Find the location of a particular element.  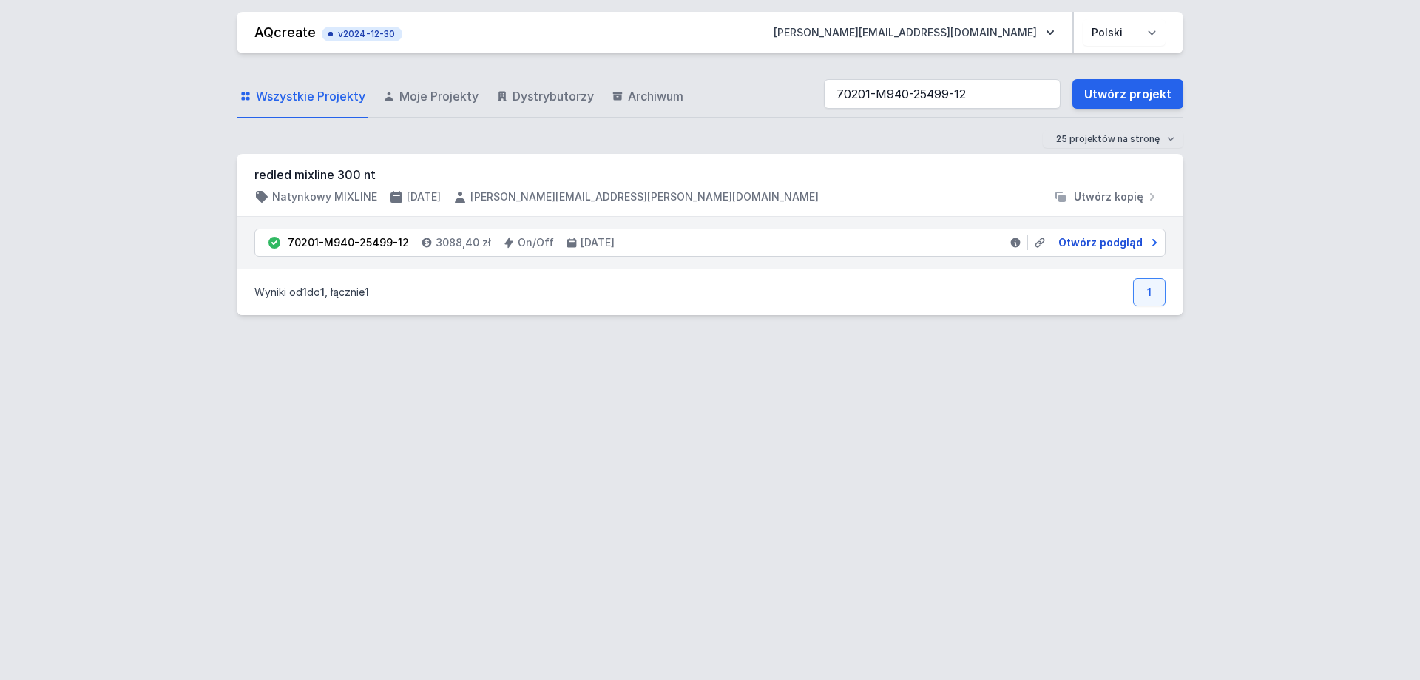

button: v2024-12-30 is located at coordinates (362, 33).